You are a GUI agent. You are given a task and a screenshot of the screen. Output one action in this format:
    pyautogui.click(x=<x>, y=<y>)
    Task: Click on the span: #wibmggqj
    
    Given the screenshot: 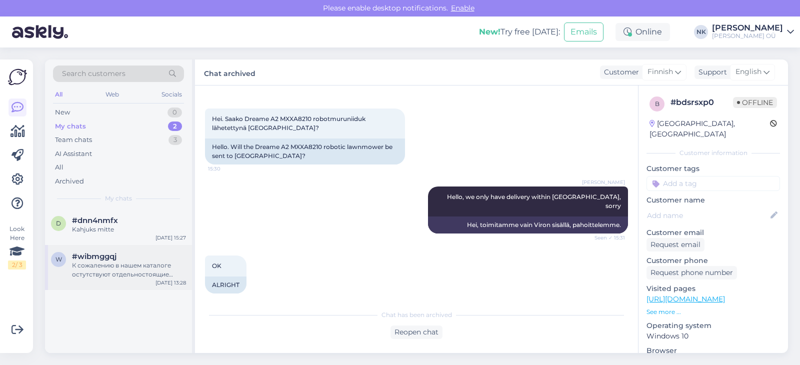 What is the action you would take?
    pyautogui.click(x=94, y=256)
    